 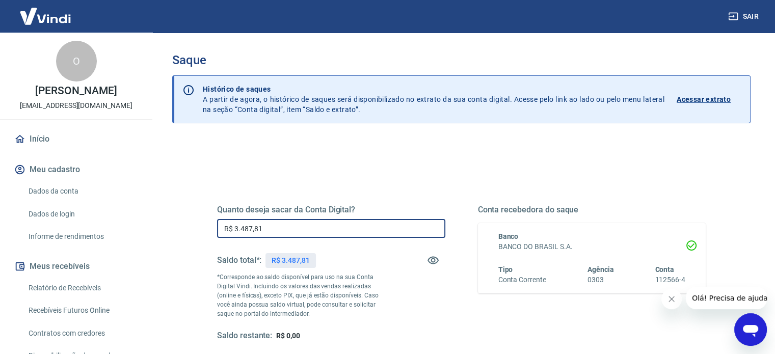 What do you see at coordinates (82, 214) in the screenshot?
I see `a: Dados de login` at bounding box center [82, 214].